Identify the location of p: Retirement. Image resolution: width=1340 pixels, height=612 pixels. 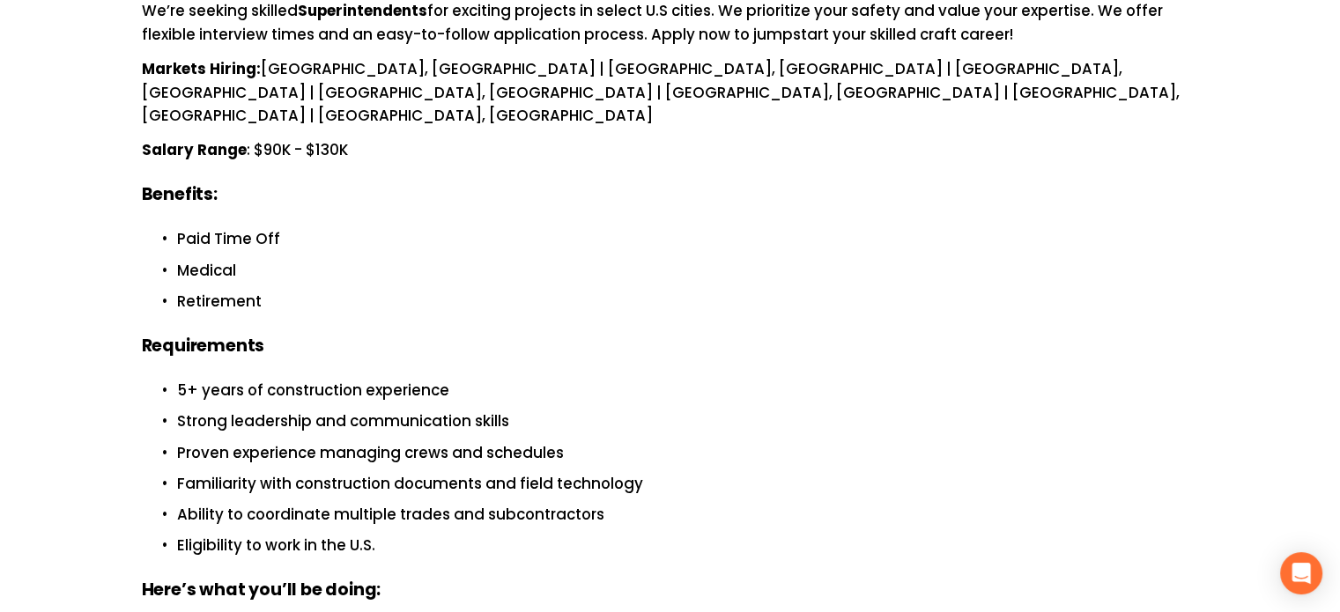
(688, 301).